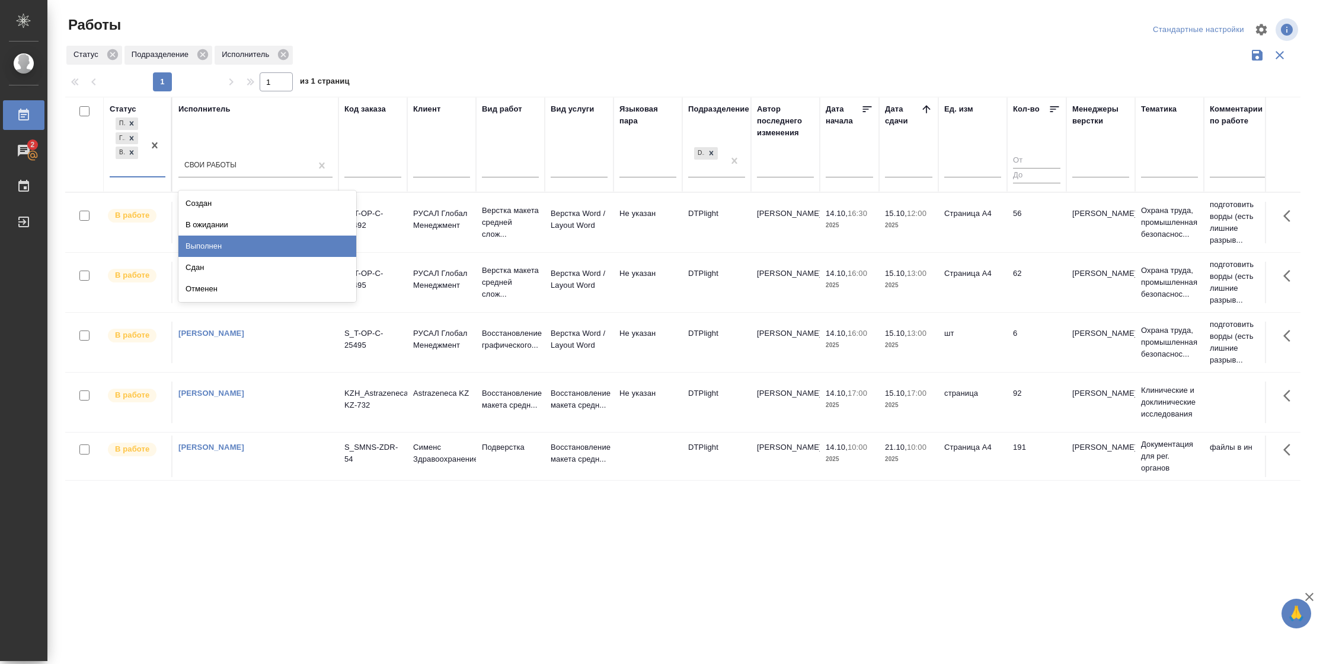 The image size is (1323, 664). What do you see at coordinates (502, 109) in the screenshot?
I see `div: Вид работ` at bounding box center [502, 109].